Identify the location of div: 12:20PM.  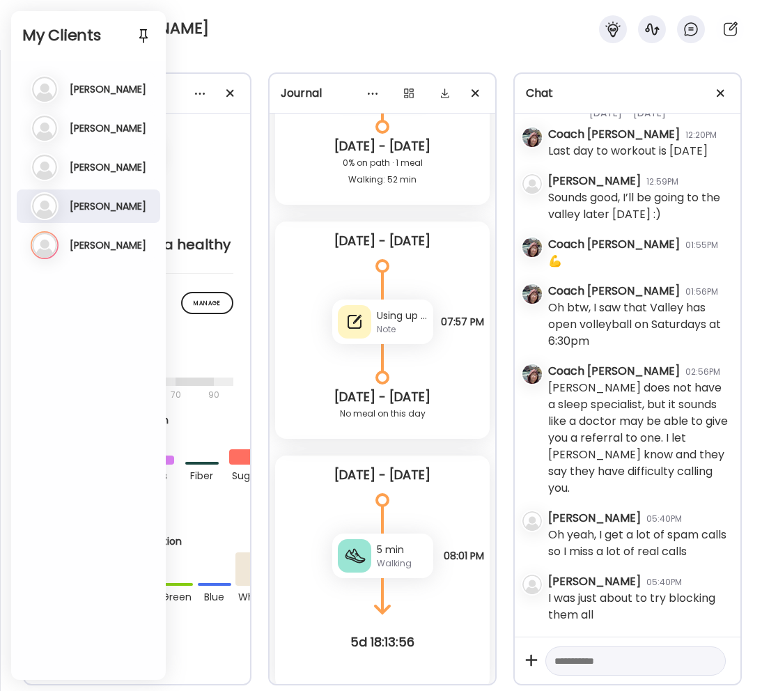
(701, 135).